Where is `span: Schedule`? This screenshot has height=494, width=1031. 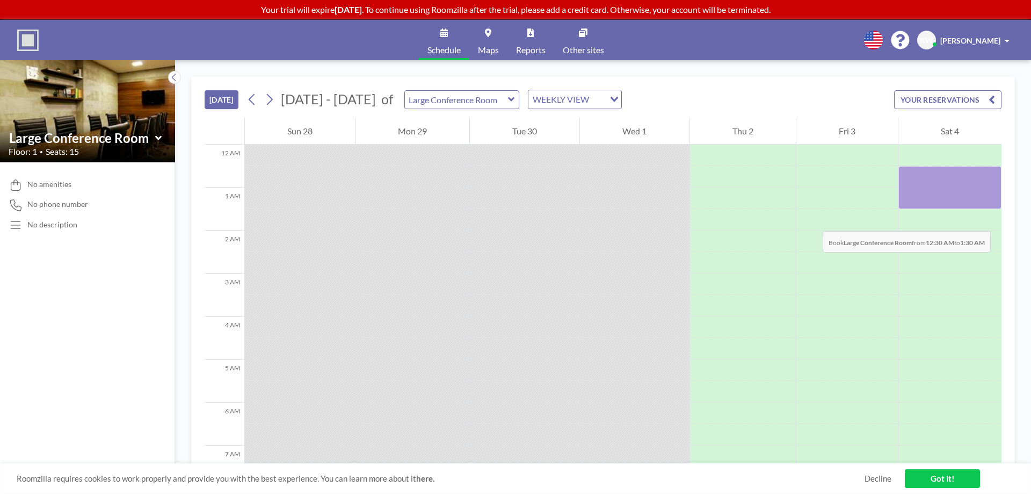
span: Schedule is located at coordinates (444, 50).